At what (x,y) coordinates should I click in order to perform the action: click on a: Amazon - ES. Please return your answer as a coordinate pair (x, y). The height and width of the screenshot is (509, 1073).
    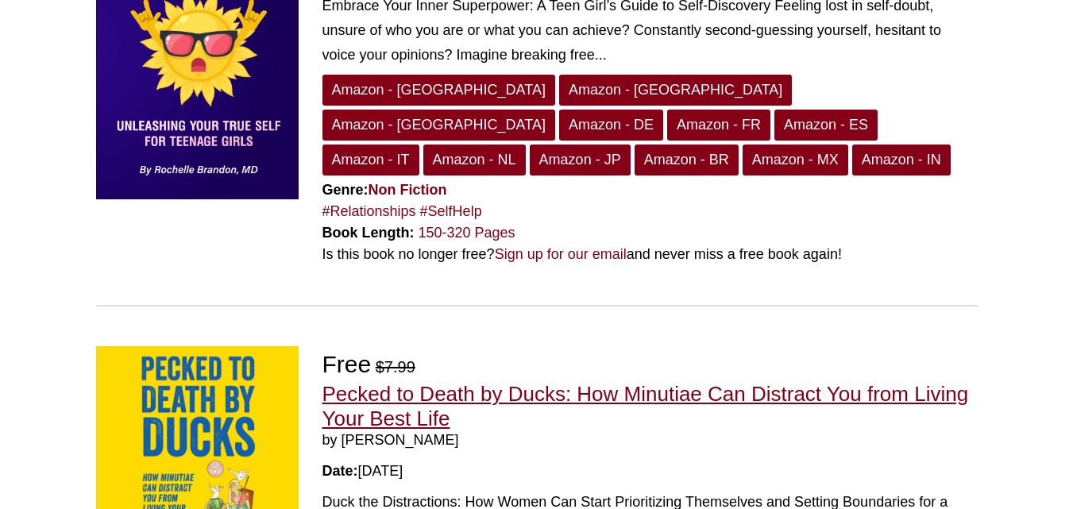
    Looking at the image, I should click on (826, 125).